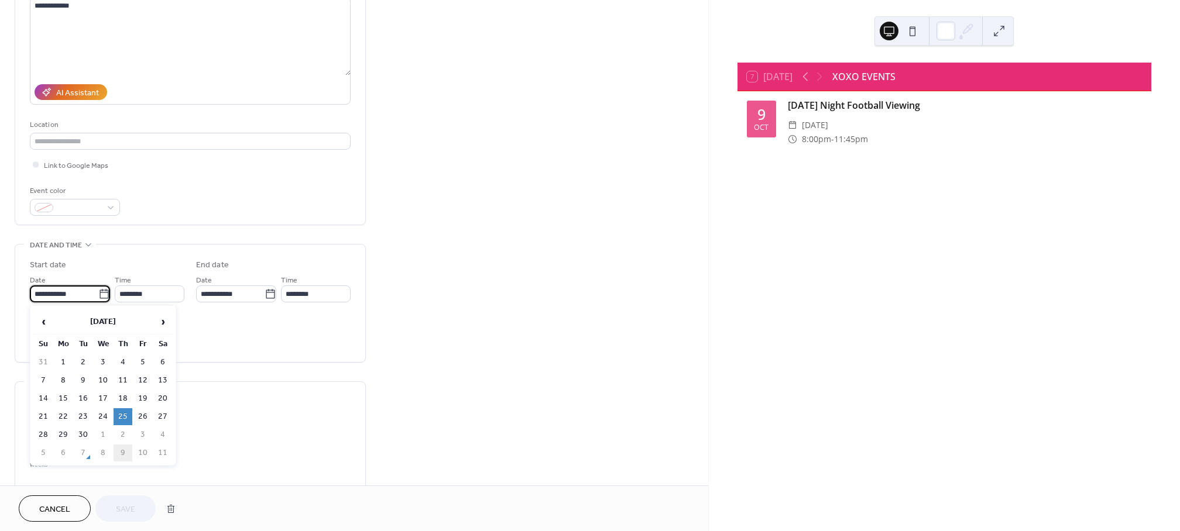 Image resolution: width=1180 pixels, height=531 pixels. I want to click on td: 12, so click(143, 380).